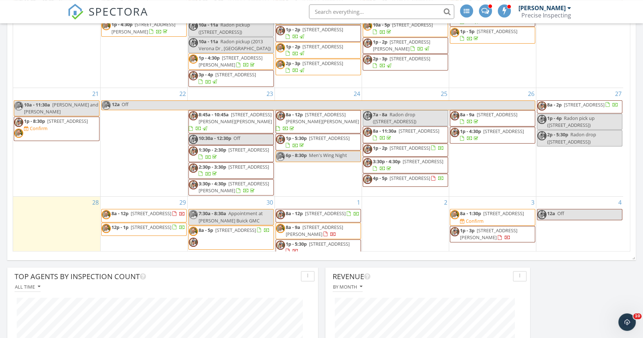 The width and height of the screenshot is (643, 338). I want to click on span: Off, so click(237, 138).